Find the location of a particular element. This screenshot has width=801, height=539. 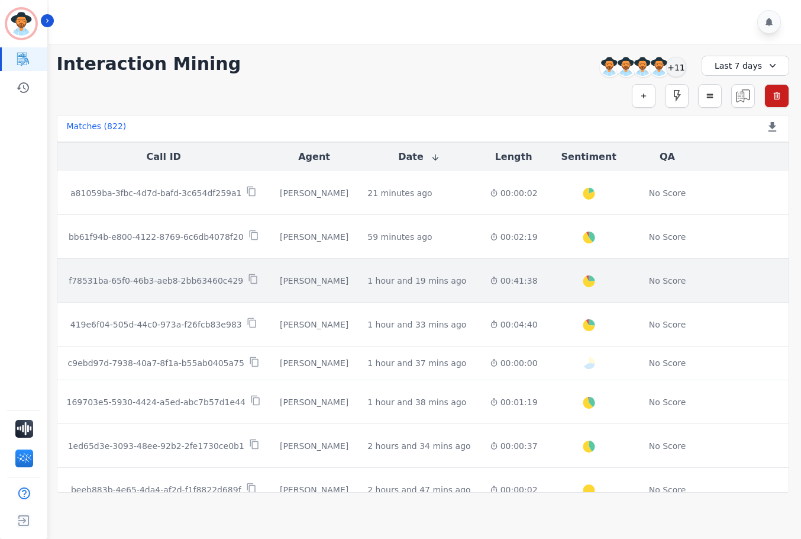

div: 00:04:40 is located at coordinates (514, 324).